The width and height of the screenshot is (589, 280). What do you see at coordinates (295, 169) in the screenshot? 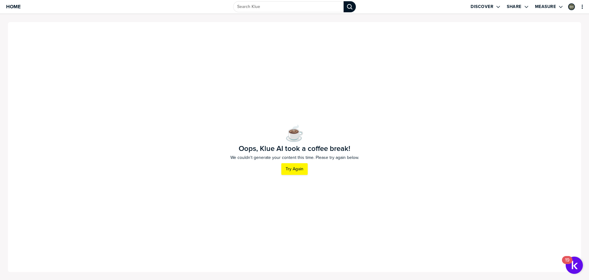
I see `label: Try Again` at bounding box center [295, 169].